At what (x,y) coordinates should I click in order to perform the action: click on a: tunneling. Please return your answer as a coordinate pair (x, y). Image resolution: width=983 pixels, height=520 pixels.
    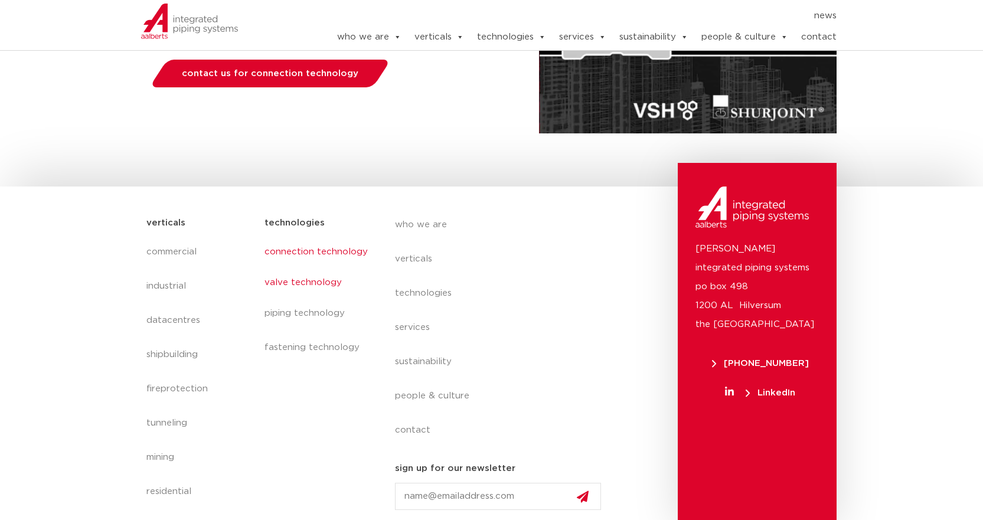
    Looking at the image, I should click on (200, 423).